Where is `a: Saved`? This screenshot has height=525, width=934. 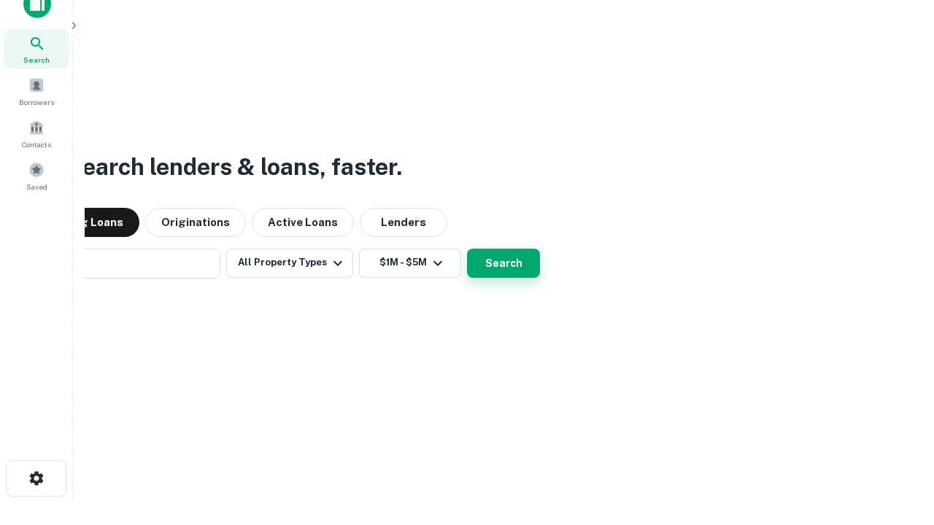
a: Saved is located at coordinates (36, 176).